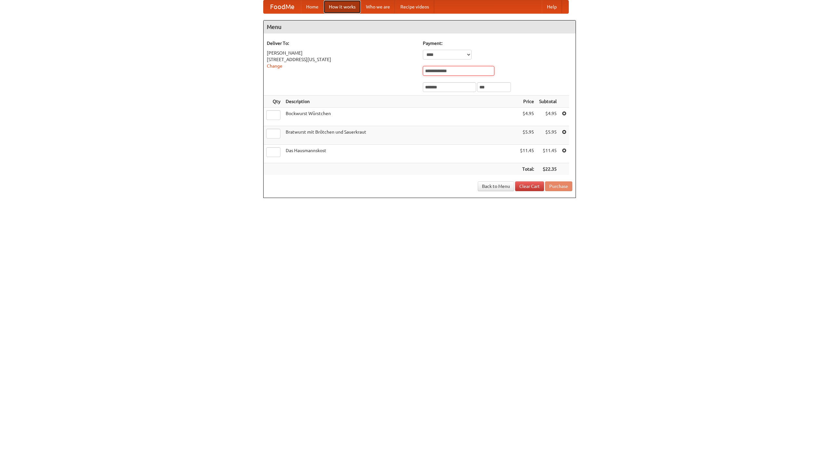 This screenshot has height=460, width=832. I want to click on a: Clear Cart, so click(530, 186).